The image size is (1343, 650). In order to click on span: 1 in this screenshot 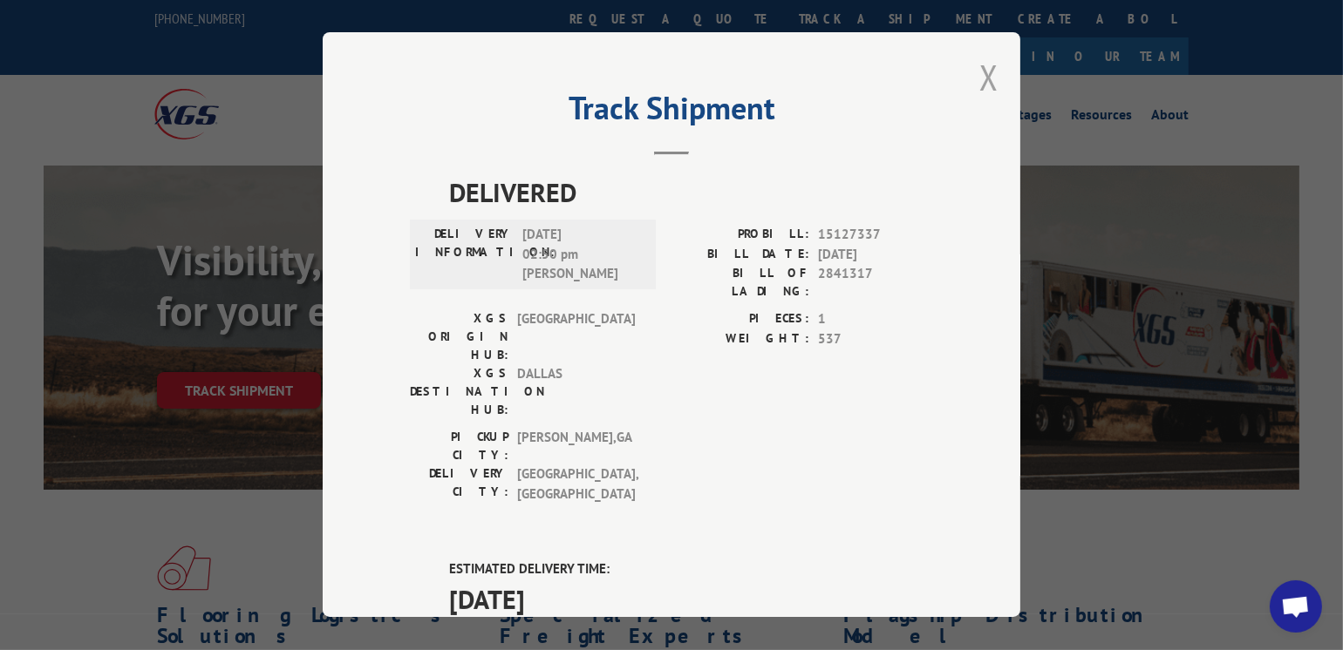, I will do `click(875, 319)`.